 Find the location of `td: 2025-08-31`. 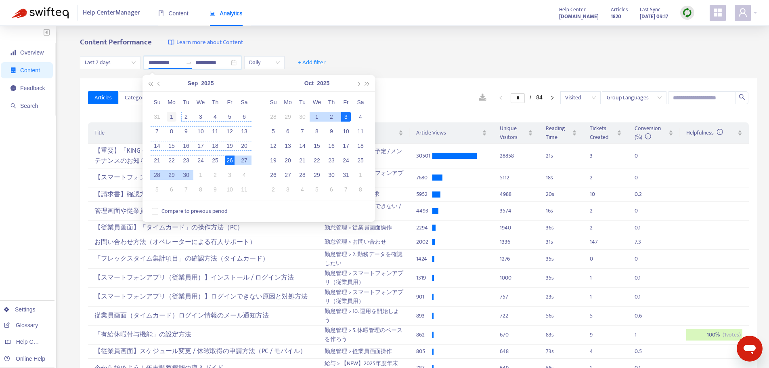

td: 2025-08-31 is located at coordinates (157, 117).